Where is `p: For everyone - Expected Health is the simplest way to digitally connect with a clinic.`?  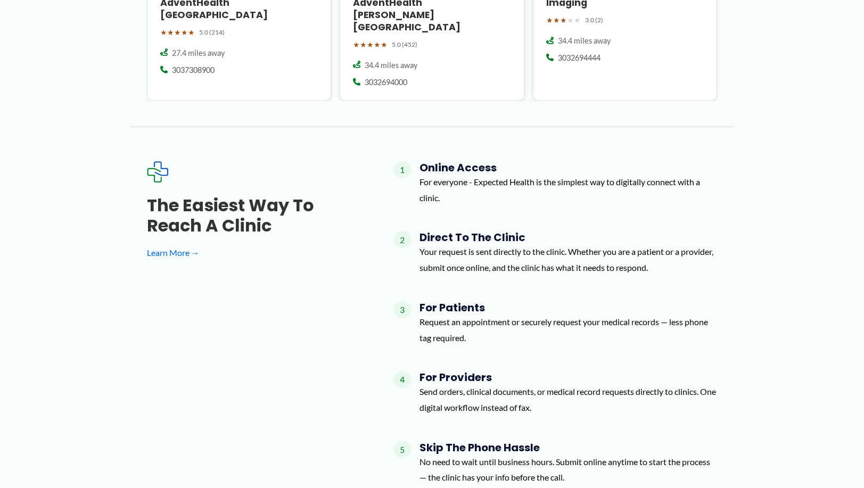 p: For everyone - Expected Health is the simplest way to digitally connect with a clinic. is located at coordinates (569, 190).